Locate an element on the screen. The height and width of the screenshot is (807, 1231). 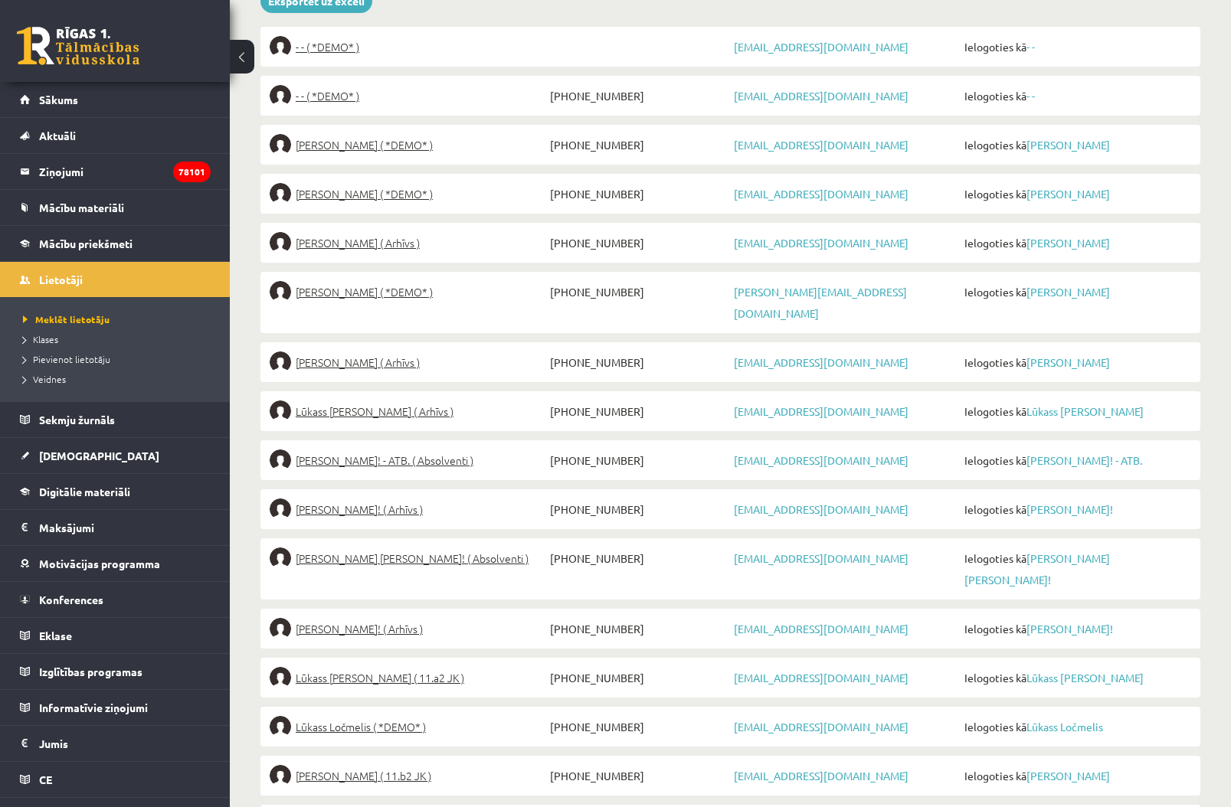
span: Motivācijas programma is located at coordinates (100, 564).